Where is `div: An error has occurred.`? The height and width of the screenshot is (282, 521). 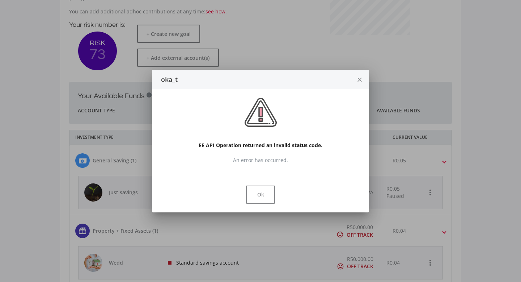 div: An error has occurred. is located at coordinates (261, 160).